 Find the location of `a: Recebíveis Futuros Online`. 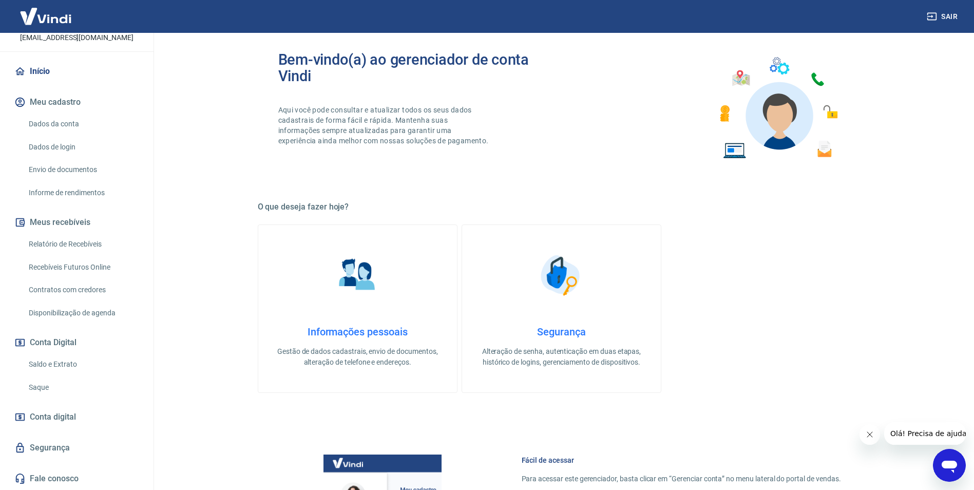

a: Recebíveis Futuros Online is located at coordinates (83, 267).